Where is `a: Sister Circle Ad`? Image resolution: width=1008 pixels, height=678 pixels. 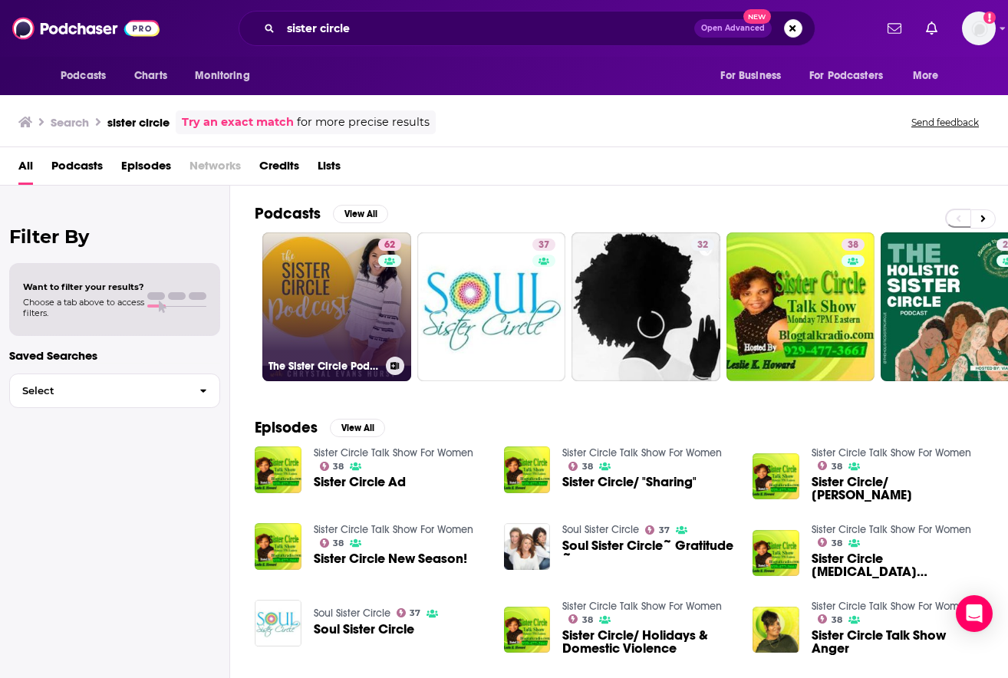
a: Sister Circle Ad is located at coordinates (278, 470).